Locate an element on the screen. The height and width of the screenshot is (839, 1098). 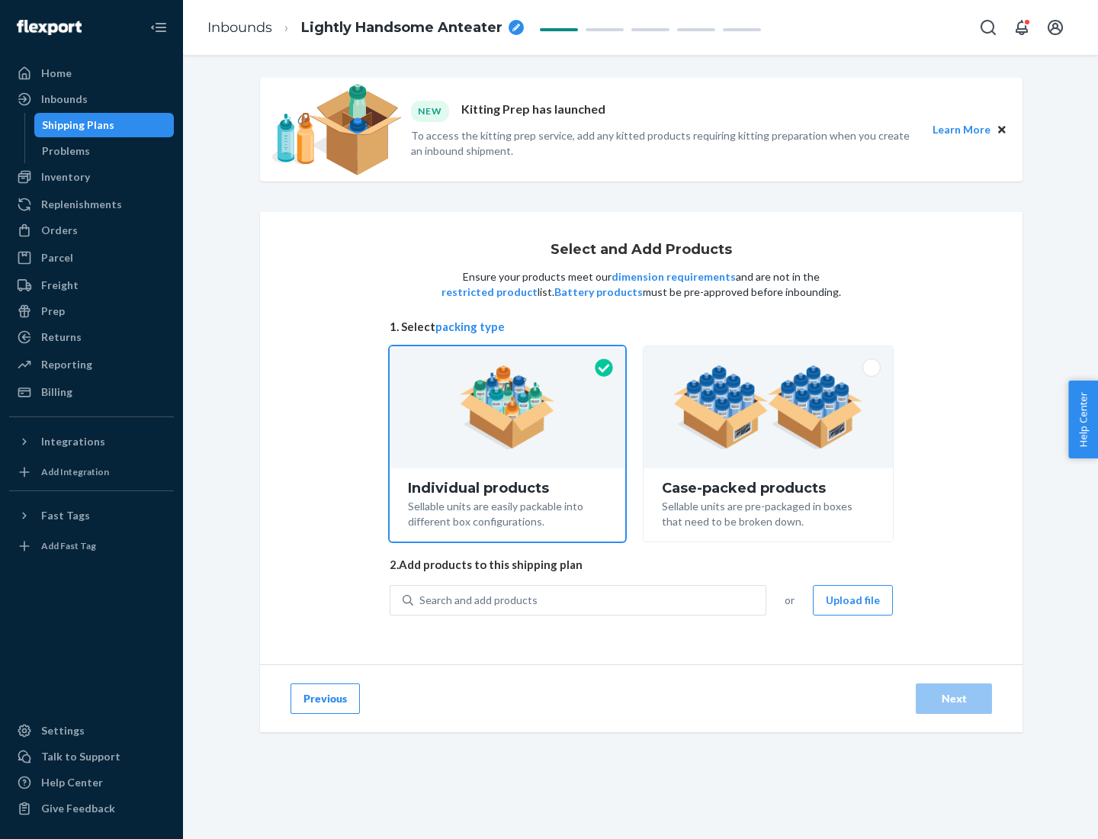
div: Fast Tags is located at coordinates (66, 515).